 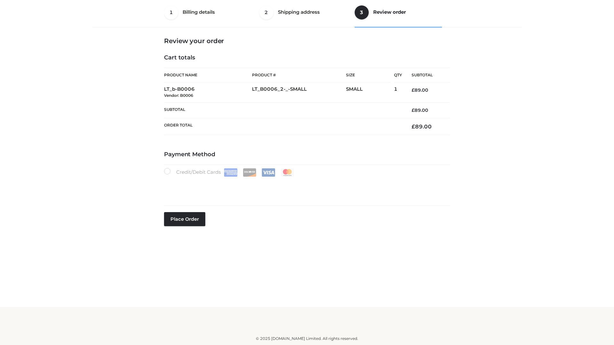 What do you see at coordinates (398, 75) in the screenshot?
I see `th: Qty` at bounding box center [398, 75].